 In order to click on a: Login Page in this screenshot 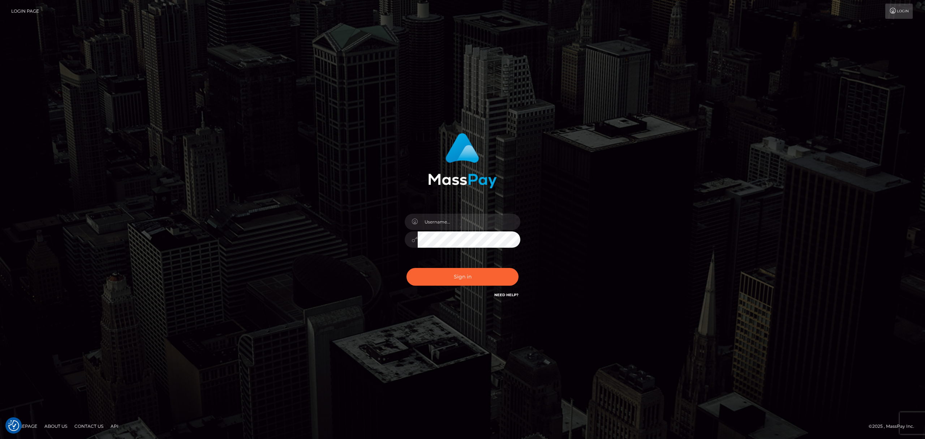, I will do `click(25, 11)`.